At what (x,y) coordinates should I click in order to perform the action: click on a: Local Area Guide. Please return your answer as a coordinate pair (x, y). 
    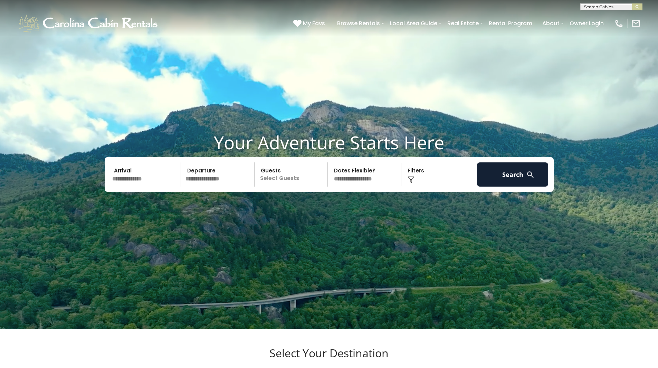
    Looking at the image, I should click on (414, 23).